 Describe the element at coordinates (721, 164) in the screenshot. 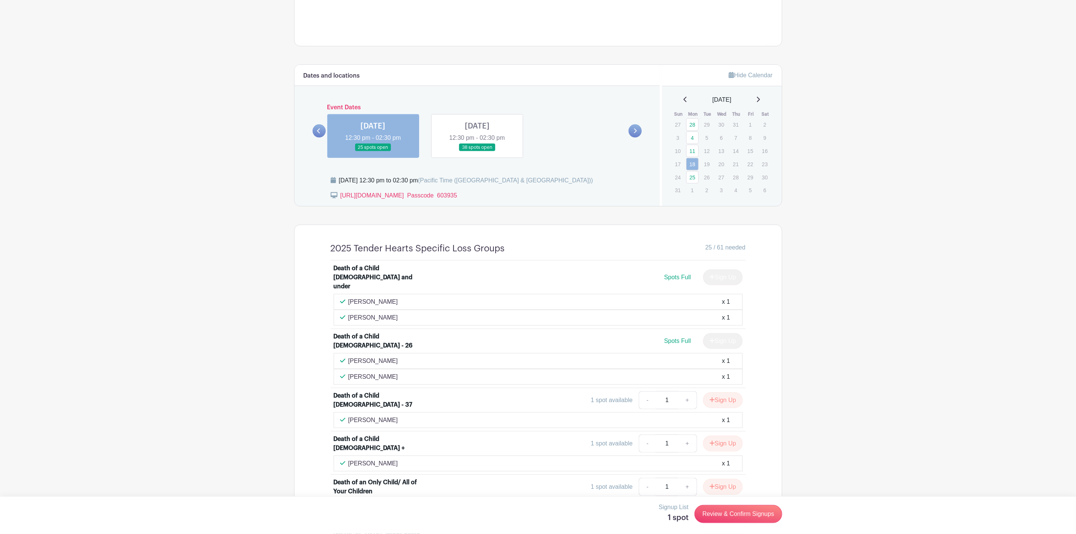

I see `p: 20` at that location.